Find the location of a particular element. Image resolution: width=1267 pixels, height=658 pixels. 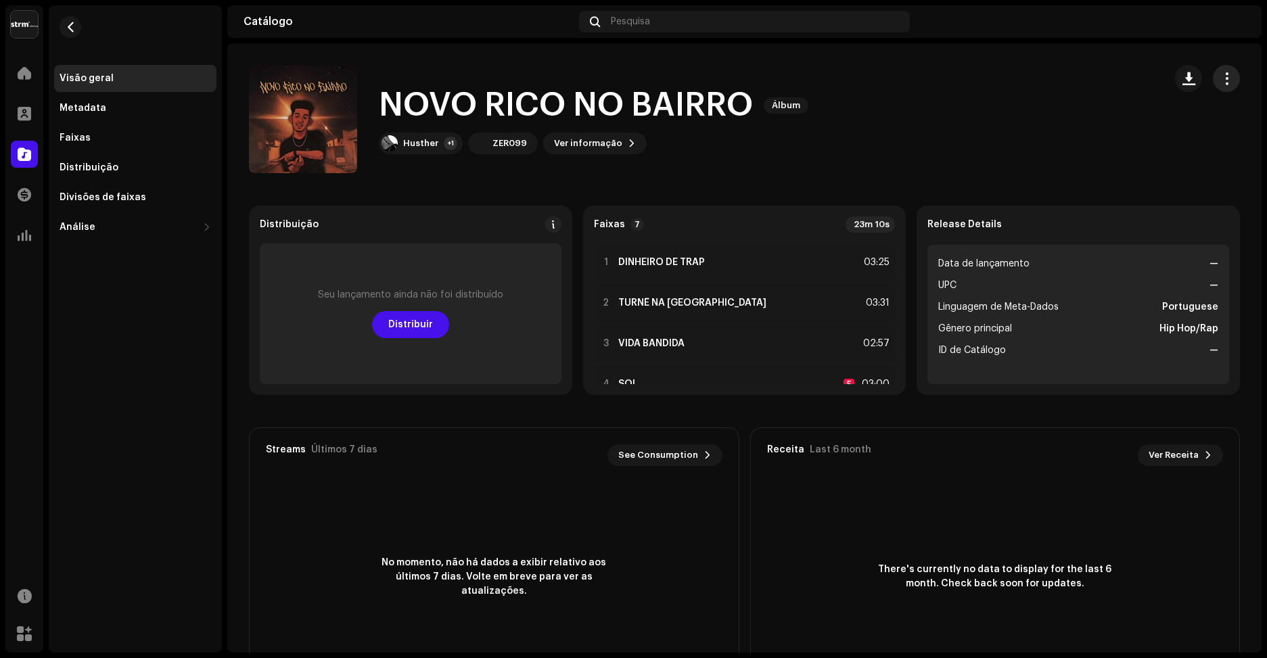

div: Streams is located at coordinates (285, 450).